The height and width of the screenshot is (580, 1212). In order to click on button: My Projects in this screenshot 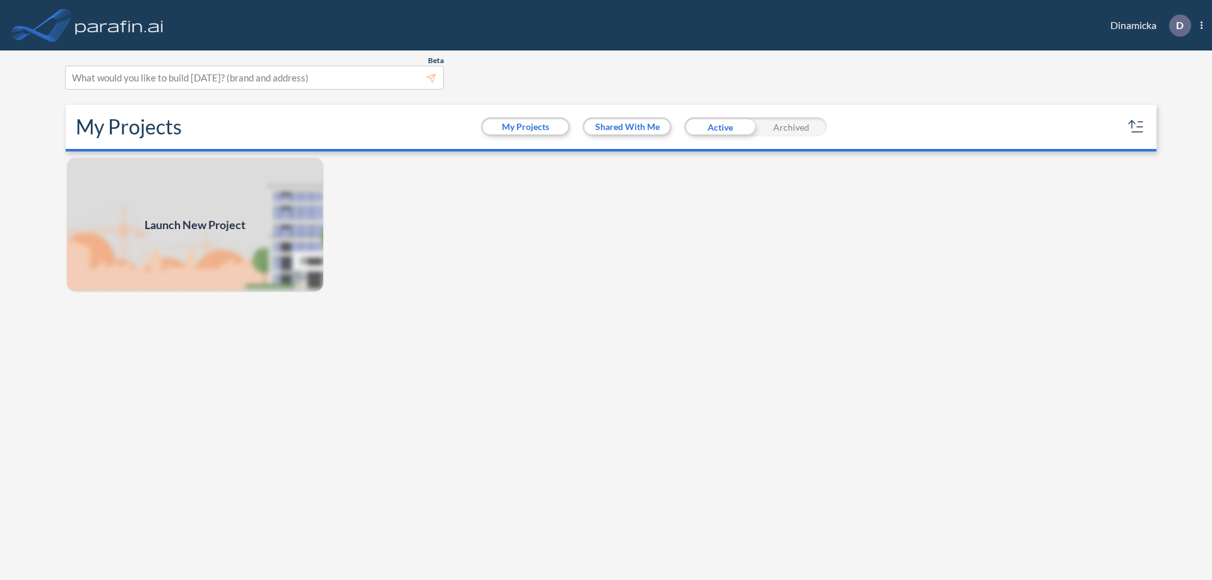, I will do `click(525, 127)`.